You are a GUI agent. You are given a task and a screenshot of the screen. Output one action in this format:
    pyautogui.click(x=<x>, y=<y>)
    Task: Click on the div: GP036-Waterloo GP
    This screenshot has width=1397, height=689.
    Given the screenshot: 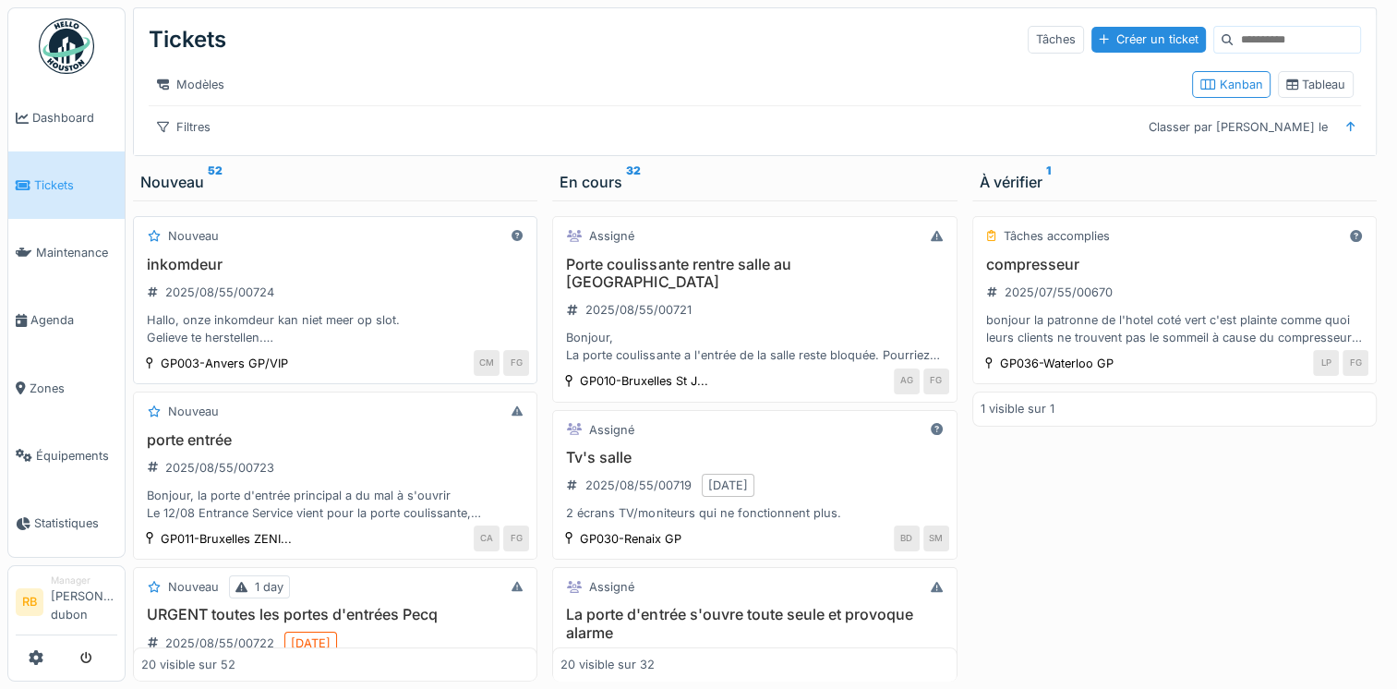 What is the action you would take?
    pyautogui.click(x=1056, y=363)
    